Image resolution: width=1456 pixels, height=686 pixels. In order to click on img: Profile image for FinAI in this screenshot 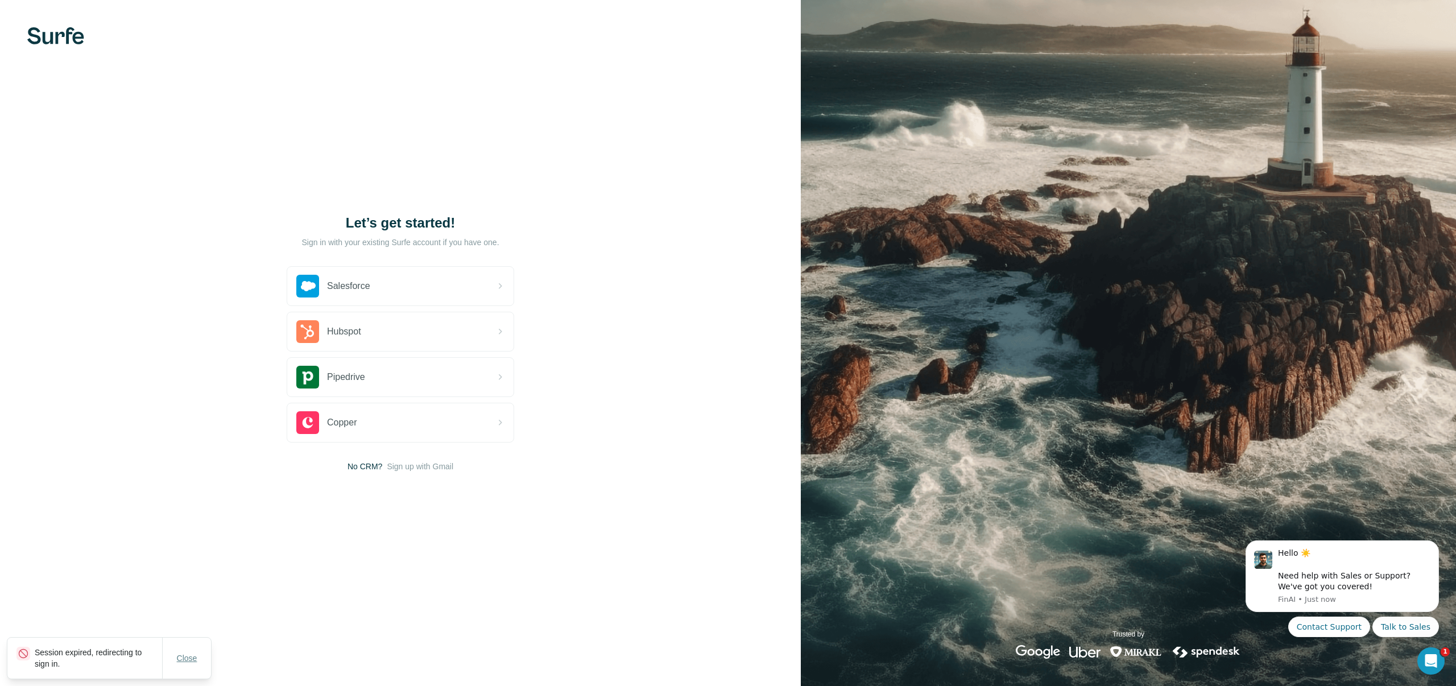, I will do `click(35, 30)`.